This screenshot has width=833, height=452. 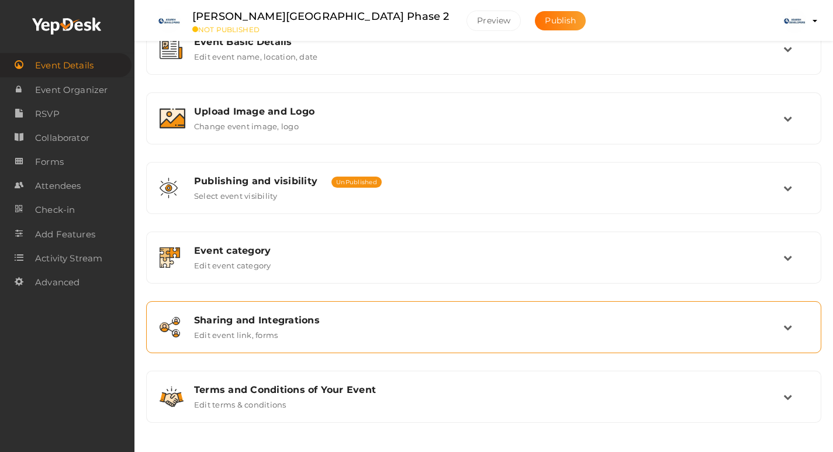 What do you see at coordinates (488, 320) in the screenshot?
I see `div: Sharing and Integrations` at bounding box center [488, 320].